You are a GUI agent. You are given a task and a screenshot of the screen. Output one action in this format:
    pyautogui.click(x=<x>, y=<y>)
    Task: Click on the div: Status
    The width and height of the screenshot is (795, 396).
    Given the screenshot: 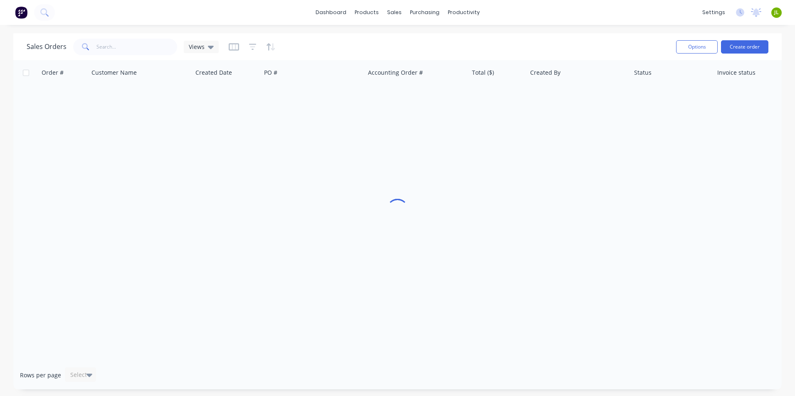 What is the action you would take?
    pyautogui.click(x=642, y=73)
    